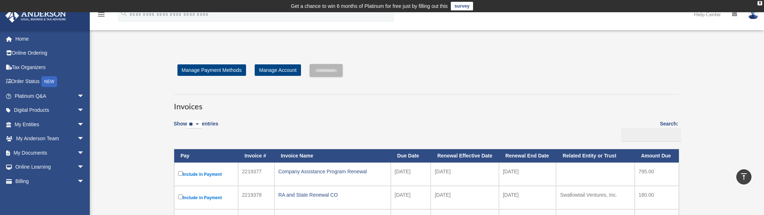 Image resolution: width=764 pixels, height=215 pixels. What do you see at coordinates (754, 14) in the screenshot?
I see `img: User Pic` at bounding box center [754, 14].